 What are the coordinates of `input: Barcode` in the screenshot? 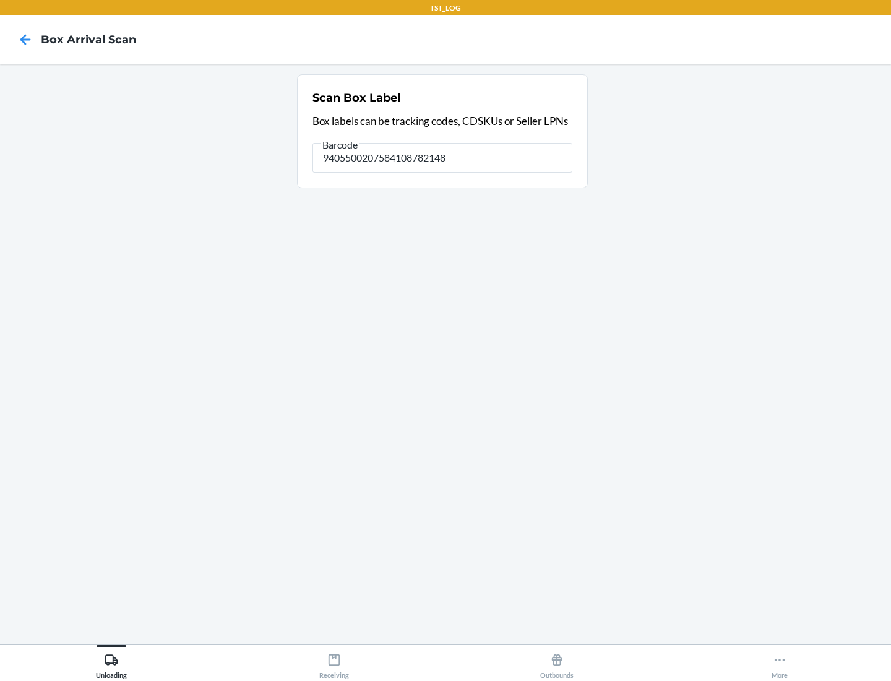 It's located at (443, 158).